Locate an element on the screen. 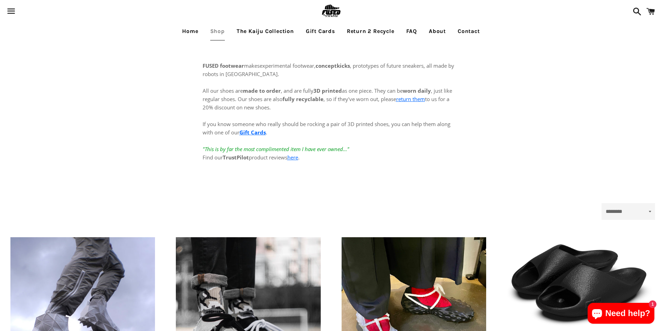  a: return them is located at coordinates (411, 99).